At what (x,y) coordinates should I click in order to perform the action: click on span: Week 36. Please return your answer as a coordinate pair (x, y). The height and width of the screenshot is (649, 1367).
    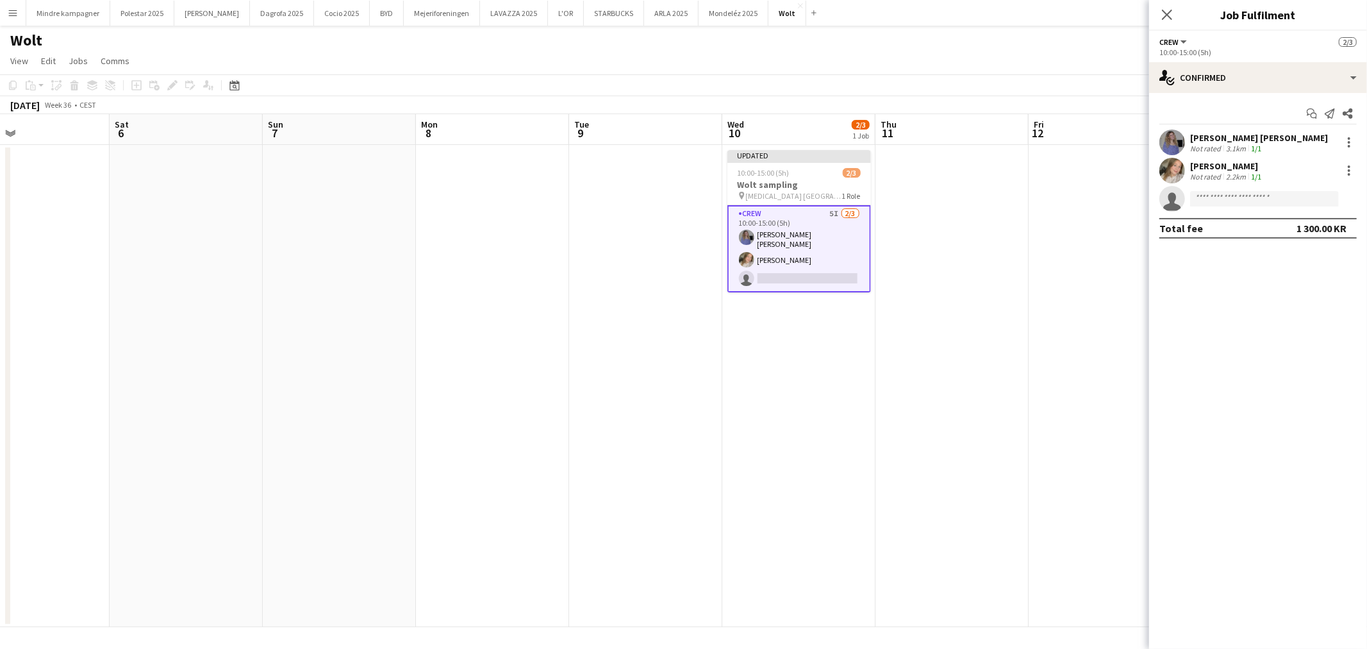
    Looking at the image, I should click on (58, 104).